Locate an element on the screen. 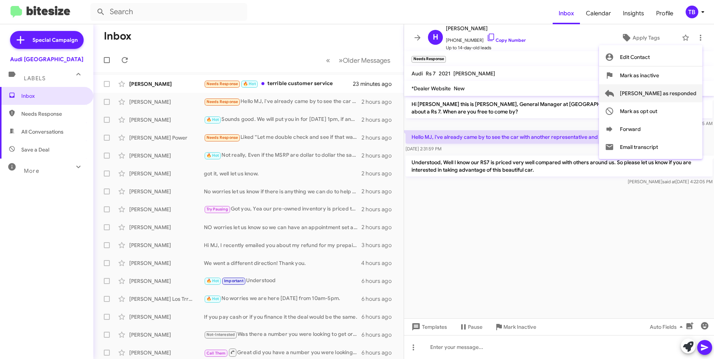 This screenshot has width=714, height=359. span: Mark as opt out is located at coordinates (638, 111).